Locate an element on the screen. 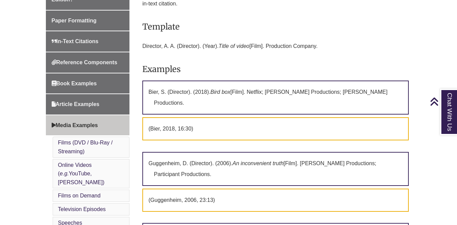  a: Back to Top is located at coordinates (443, 101).